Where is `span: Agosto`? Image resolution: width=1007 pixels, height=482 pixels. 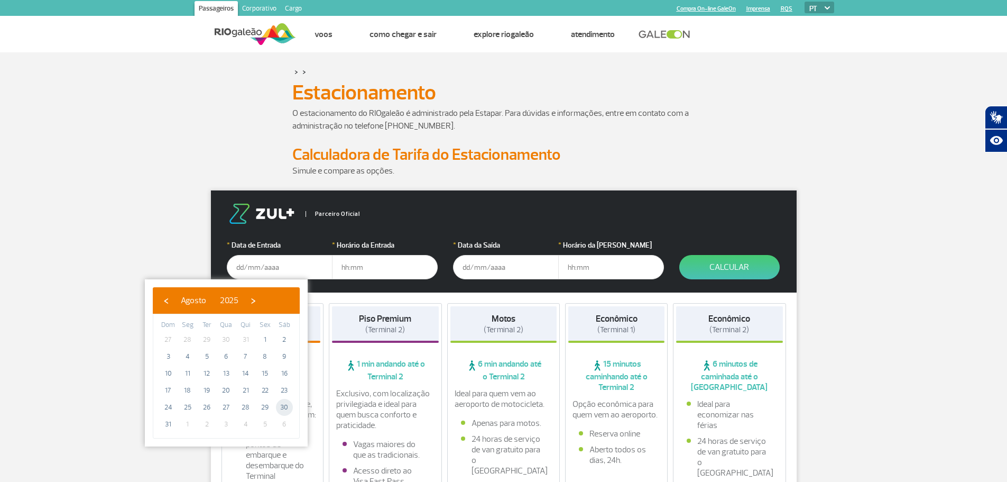
span: Agosto is located at coordinates (194, 300).